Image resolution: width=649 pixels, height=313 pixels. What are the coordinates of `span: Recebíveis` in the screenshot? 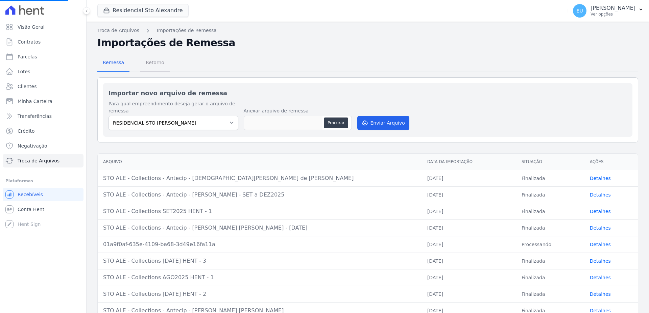 It's located at (30, 195).